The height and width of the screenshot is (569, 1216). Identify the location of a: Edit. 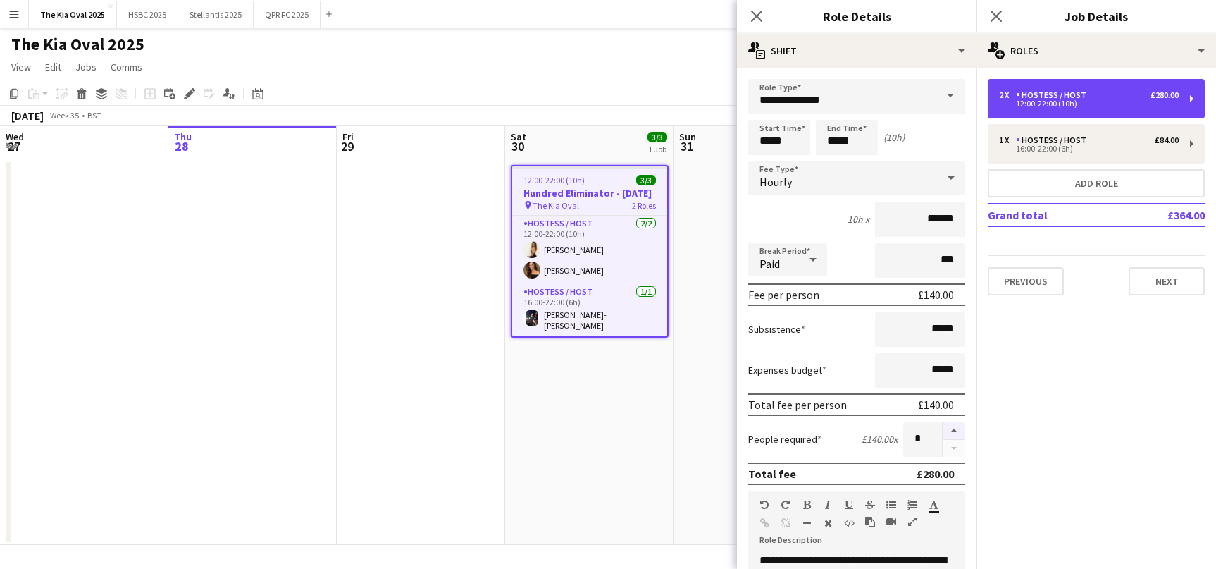
(53, 67).